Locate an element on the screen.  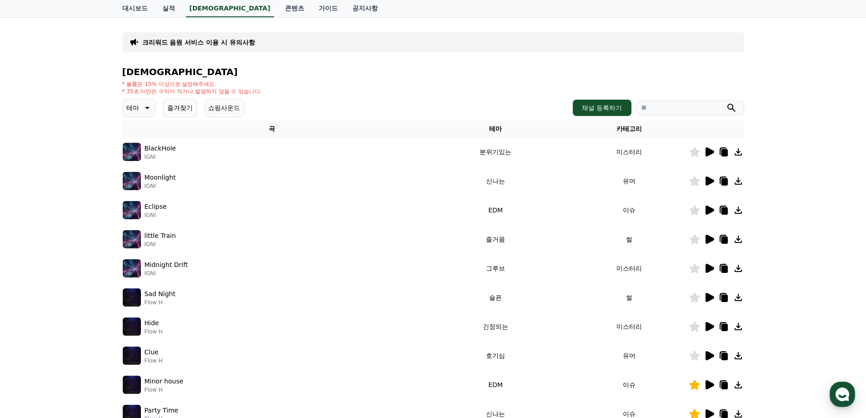
td: 호기심 is located at coordinates (495, 355).